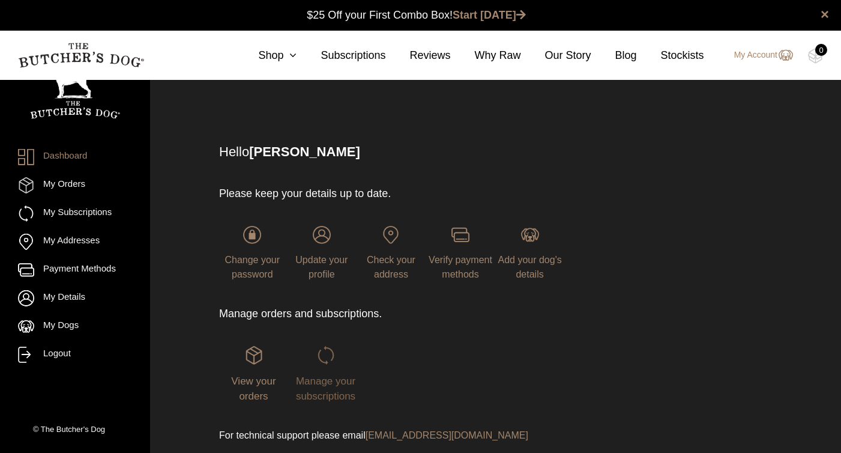 The image size is (841, 453). Describe the element at coordinates (757, 55) in the screenshot. I see `a: My Account` at that location.